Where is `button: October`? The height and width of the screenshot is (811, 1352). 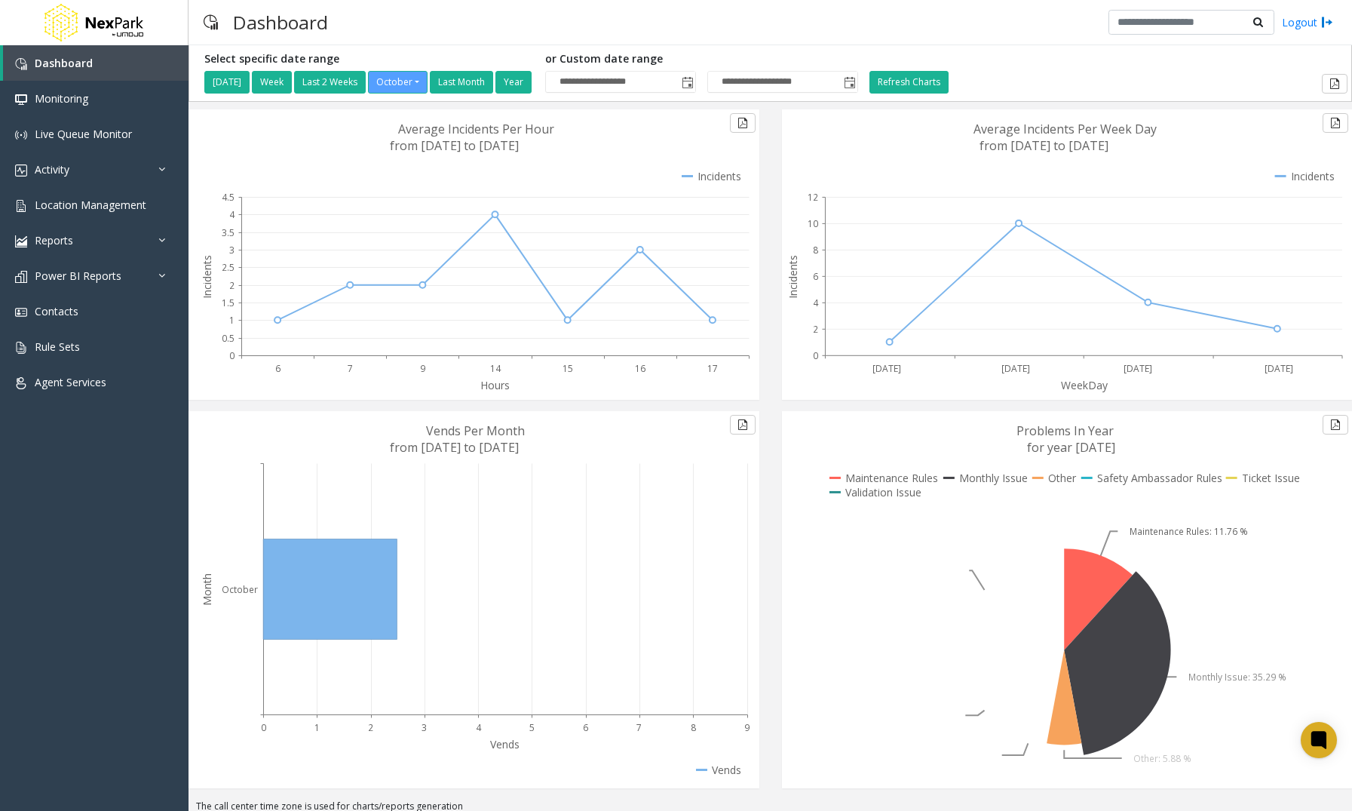
button: October is located at coordinates (397, 82).